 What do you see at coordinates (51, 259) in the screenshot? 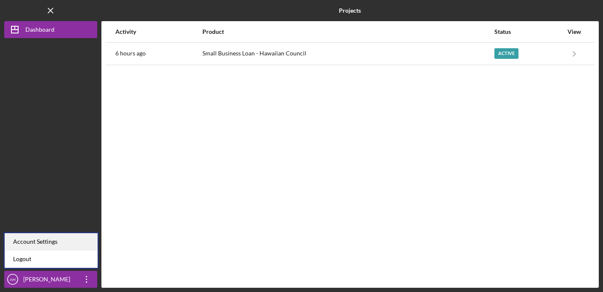
I see `a: Logout` at bounding box center [51, 259].